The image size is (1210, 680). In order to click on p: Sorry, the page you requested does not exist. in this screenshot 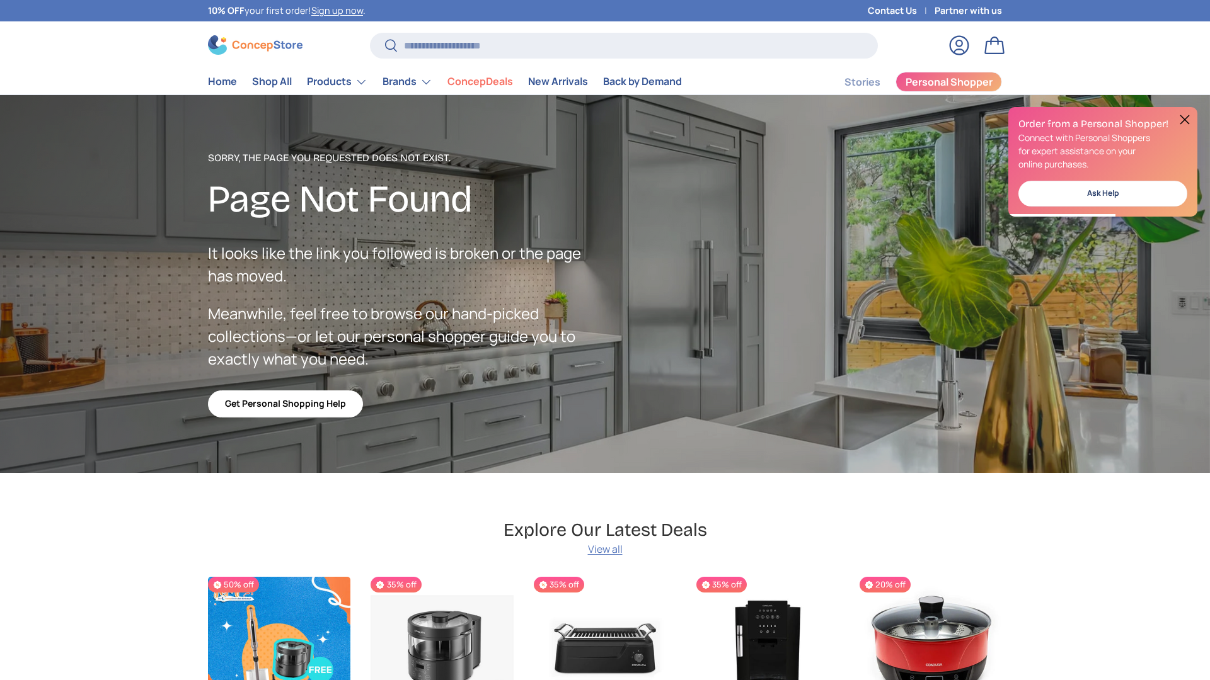, I will do `click(406, 158)`.